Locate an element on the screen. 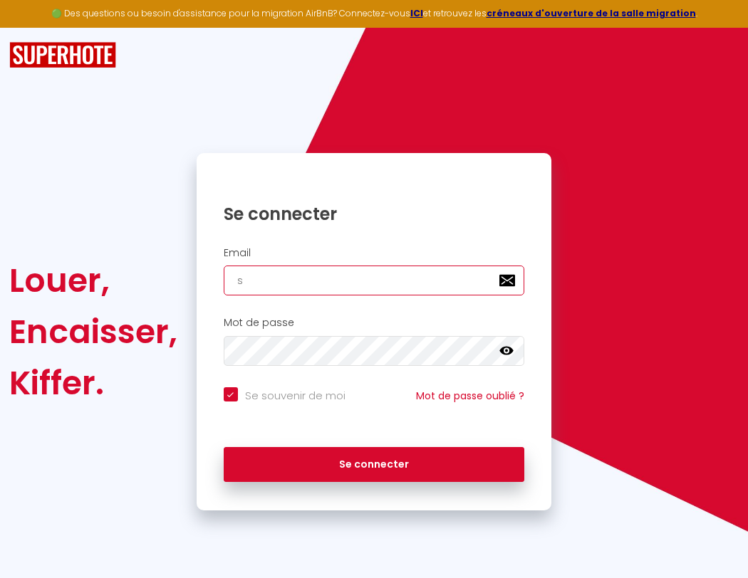 This screenshot has height=578, width=748. a: créneaux d'ouverture de la salle migration is located at coordinates (591, 13).